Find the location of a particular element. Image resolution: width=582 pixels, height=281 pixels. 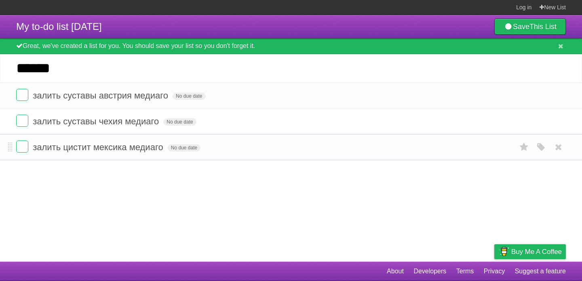

b: This List is located at coordinates (543, 27).